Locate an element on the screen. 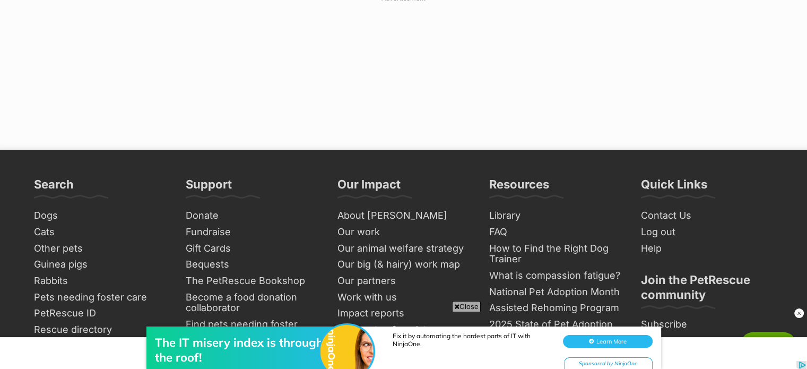 The image size is (807, 369). a: Our animal welfare strategy is located at coordinates (404, 248).